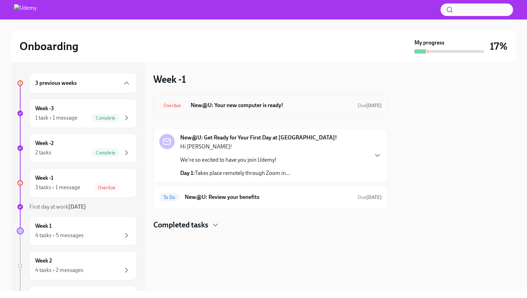  Describe the element at coordinates (57, 188) in the screenshot. I see `div: 3 tasks • 1 message` at that location.